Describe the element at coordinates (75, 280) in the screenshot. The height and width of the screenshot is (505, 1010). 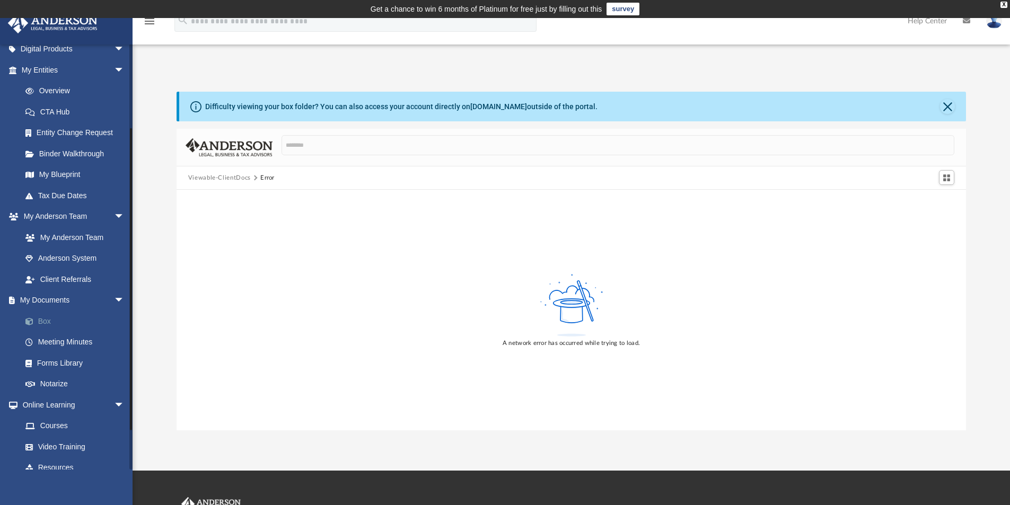
I see `a: Client Referrals` at that location.